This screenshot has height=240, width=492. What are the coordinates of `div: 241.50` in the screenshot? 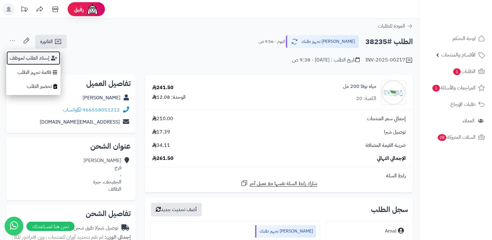 It's located at (163, 88).